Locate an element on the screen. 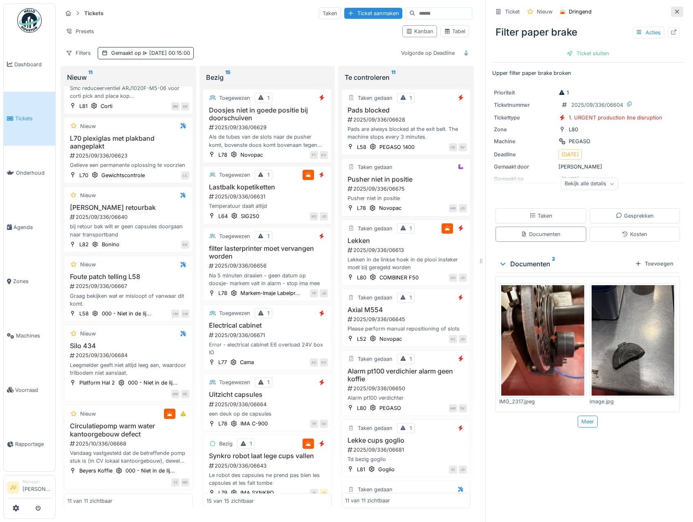 This screenshot has height=522, width=693. div: Ticket aanmaken is located at coordinates (373, 13).